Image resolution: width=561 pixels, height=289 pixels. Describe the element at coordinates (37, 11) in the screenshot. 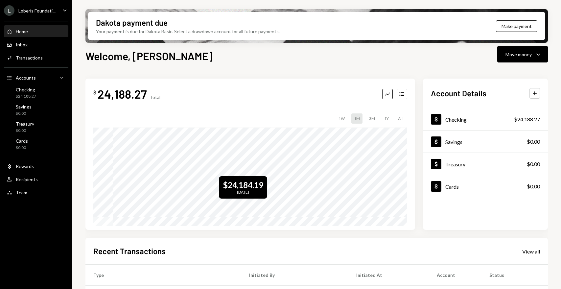

I see `div: Loberis Foundati...` at that location.